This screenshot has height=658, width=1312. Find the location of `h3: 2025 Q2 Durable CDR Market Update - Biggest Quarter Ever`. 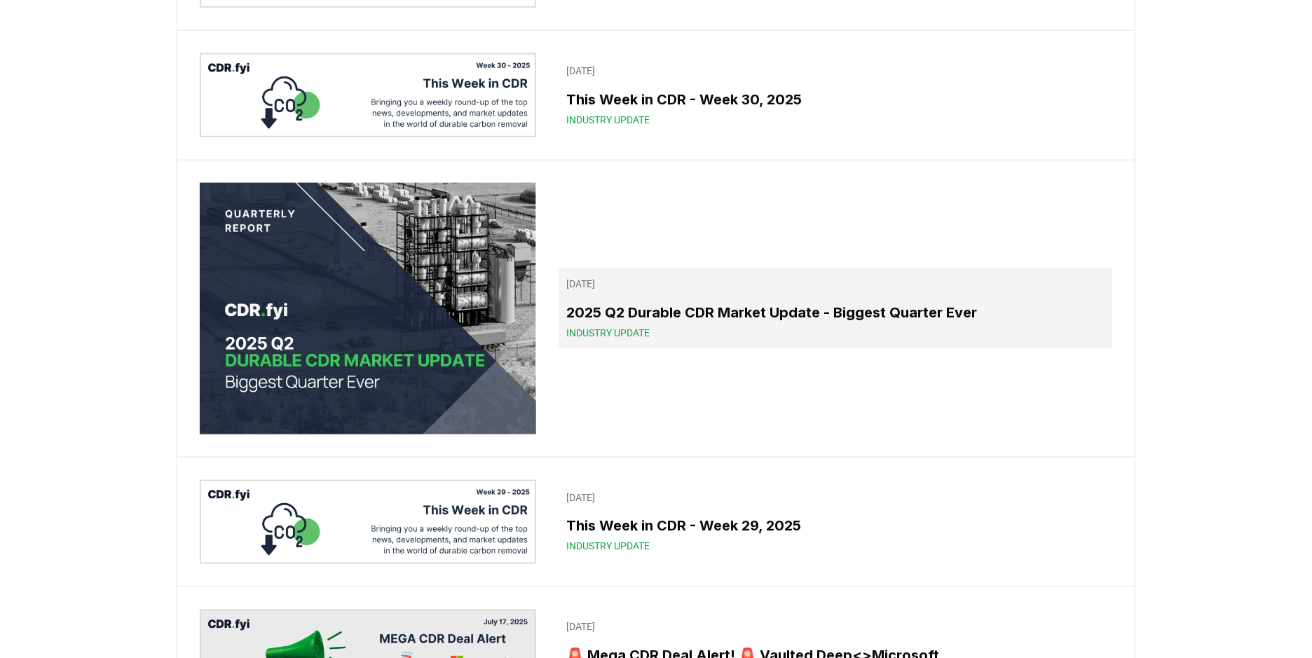

h3: 2025 Q2 Durable CDR Market Update - Biggest Quarter Ever is located at coordinates (835, 313).